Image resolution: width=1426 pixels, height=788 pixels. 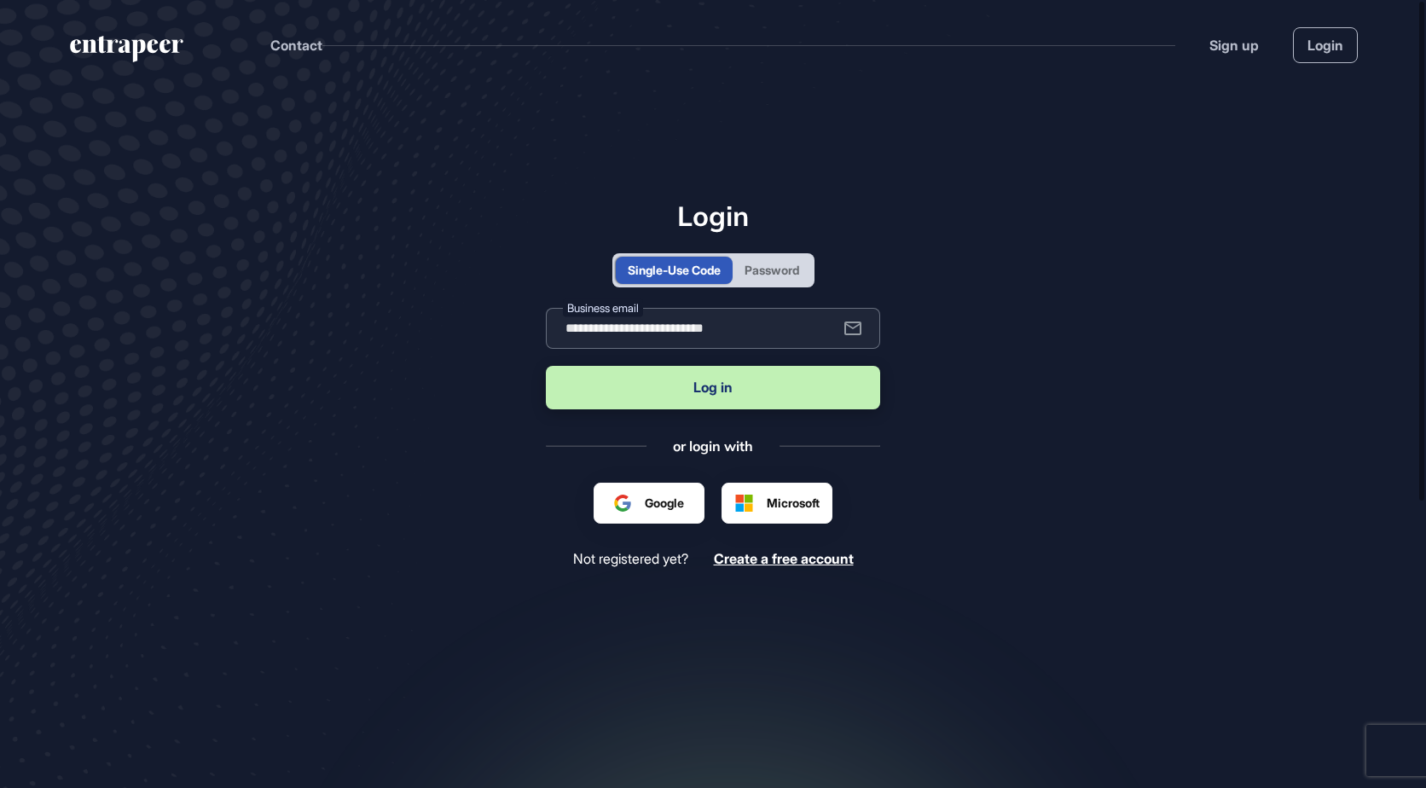 What do you see at coordinates (603, 307) in the screenshot?
I see `label: Business email` at bounding box center [603, 307].